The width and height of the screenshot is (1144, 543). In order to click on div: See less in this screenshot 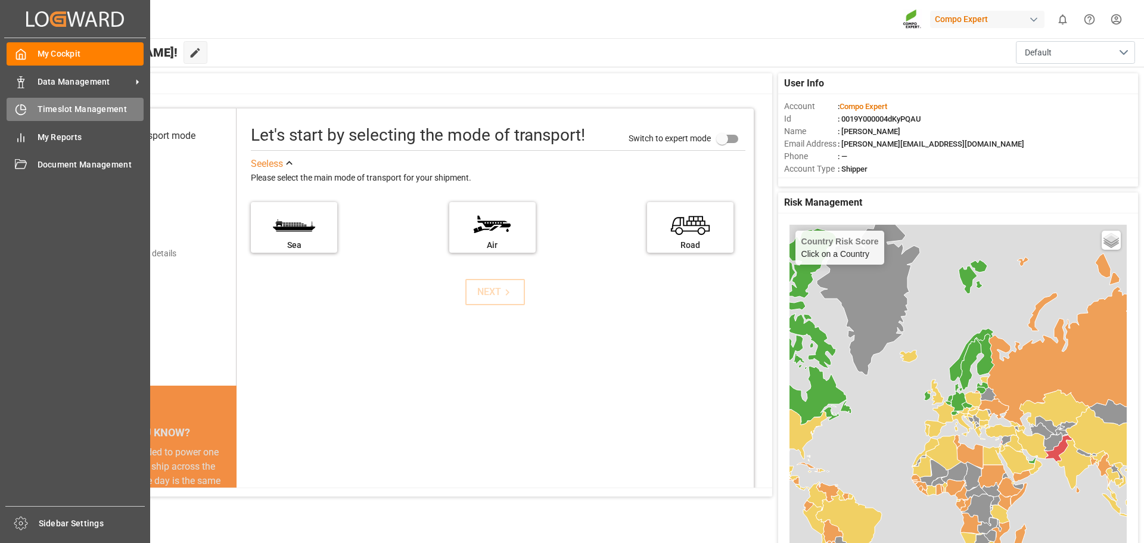, I will do `click(267, 164)`.